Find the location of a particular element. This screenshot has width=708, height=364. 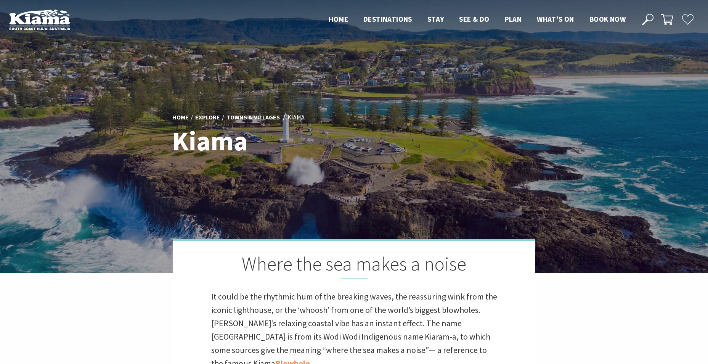

span: Book now is located at coordinates (608, 19).